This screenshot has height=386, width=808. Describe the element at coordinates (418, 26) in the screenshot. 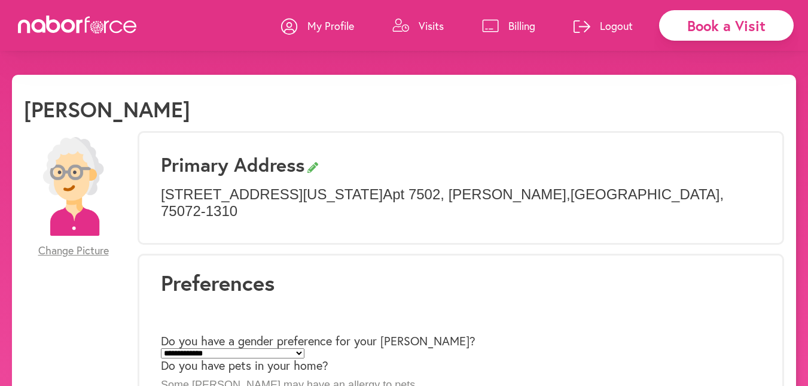

I see `a: Visits` at that location.